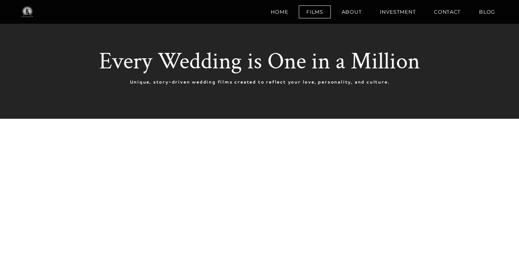 The width and height of the screenshot is (519, 280). I want to click on a: Investment, so click(397, 12).